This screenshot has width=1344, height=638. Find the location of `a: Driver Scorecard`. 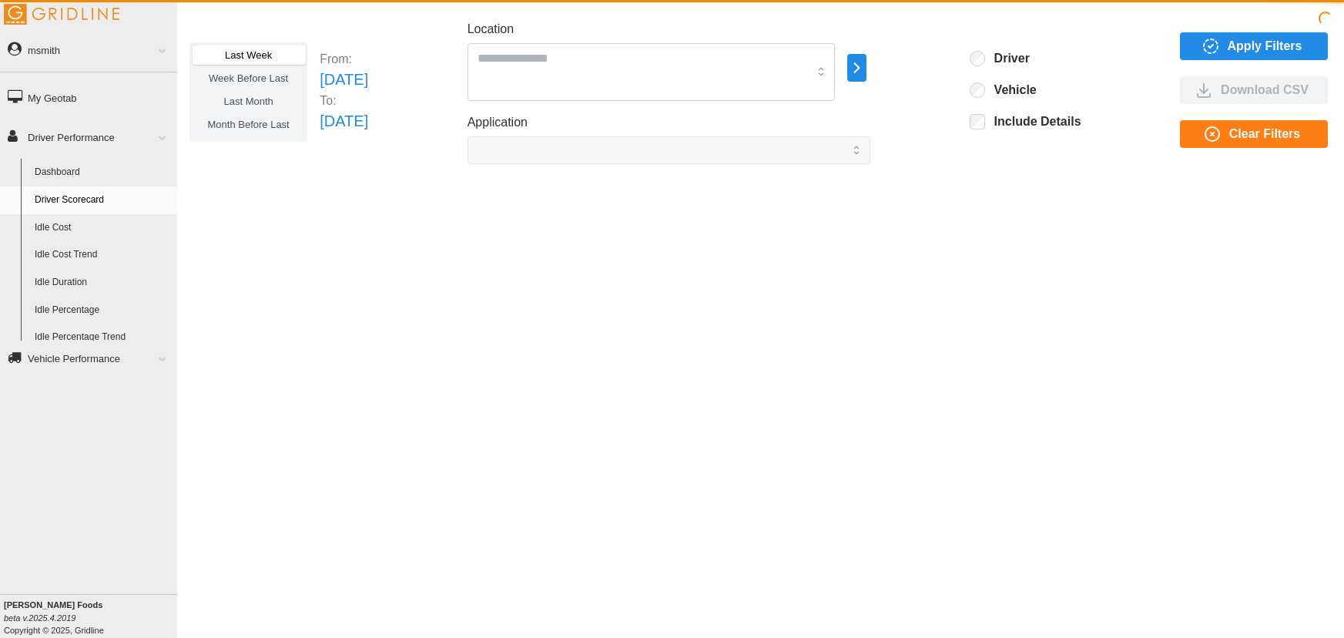

a: Driver Scorecard is located at coordinates (102, 200).